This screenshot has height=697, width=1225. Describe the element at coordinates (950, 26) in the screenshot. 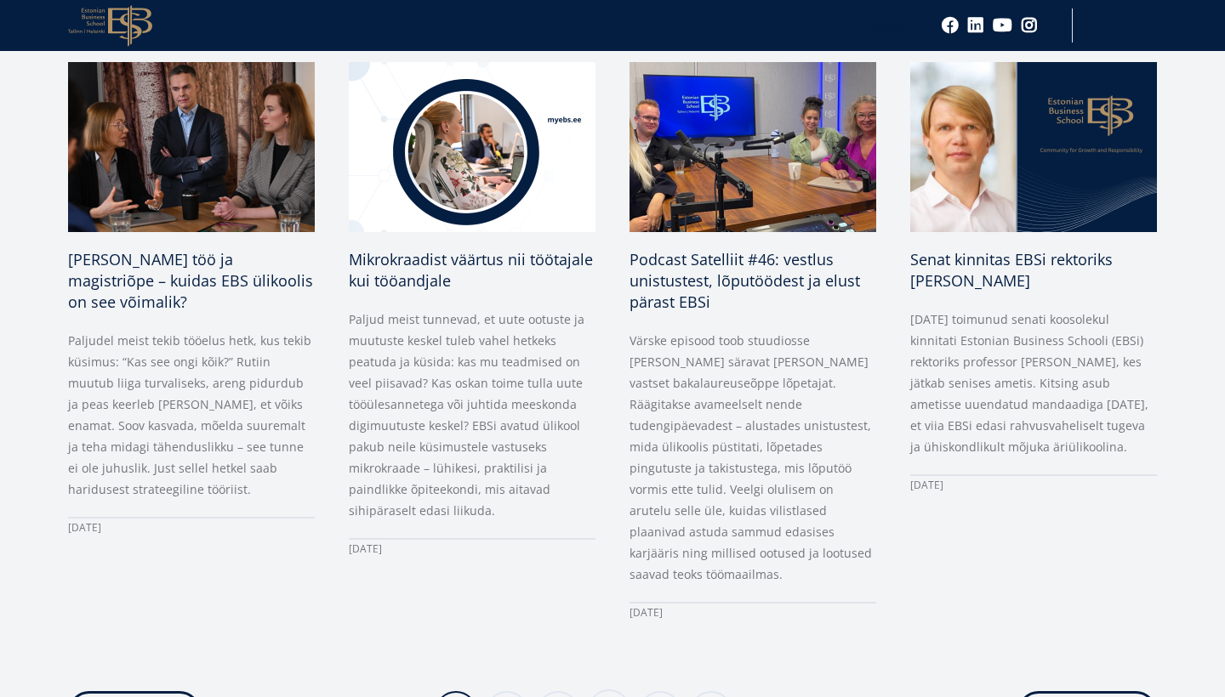

I see `a: Facebook` at that location.